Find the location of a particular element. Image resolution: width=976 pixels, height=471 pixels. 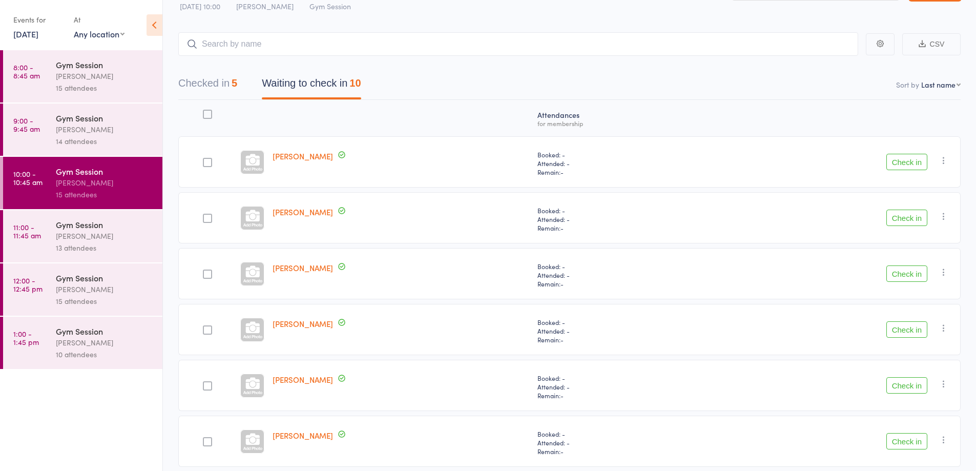

time: 1:00 - 1:45 pm is located at coordinates (26, 338).